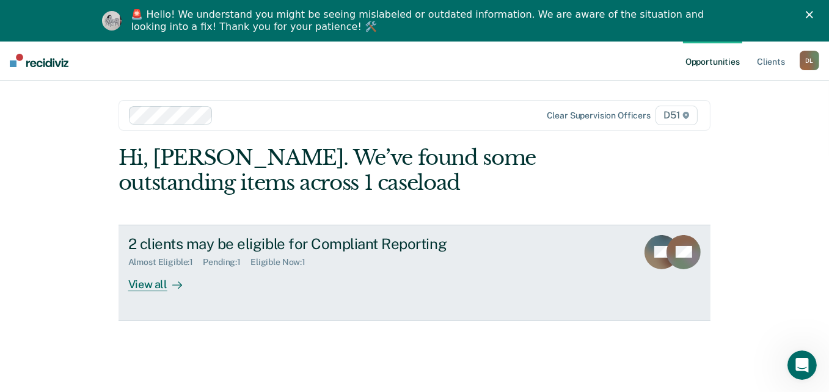 The height and width of the screenshot is (392, 829). I want to click on div: D L, so click(809, 60).